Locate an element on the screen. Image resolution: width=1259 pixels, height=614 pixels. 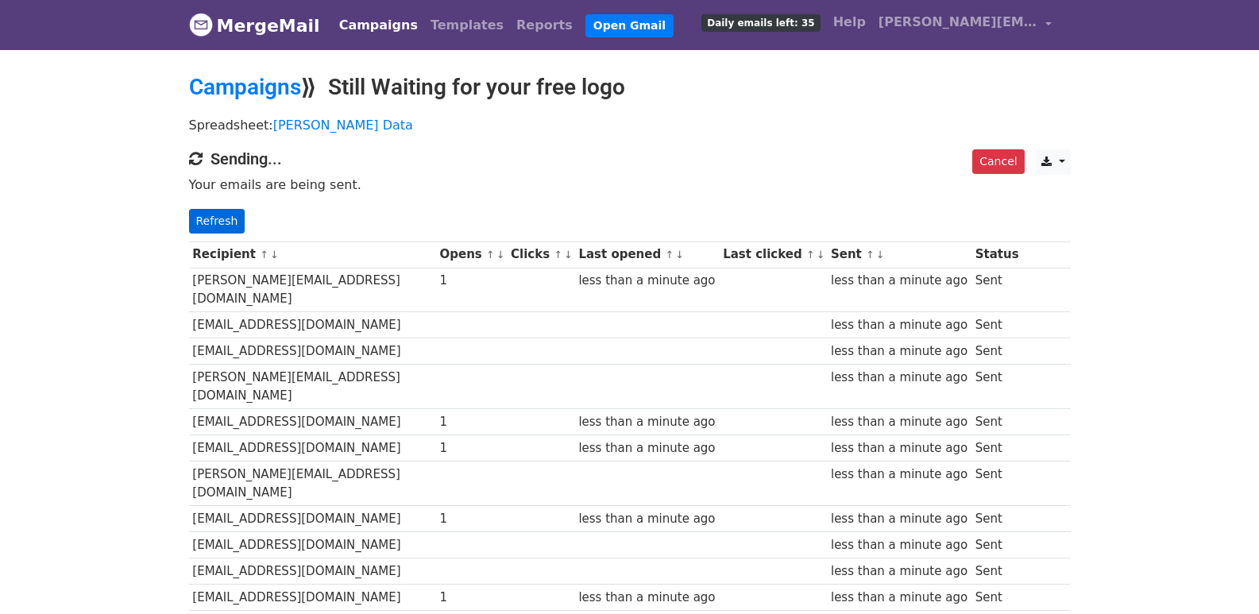
th: Sent is located at coordinates (899, 254).